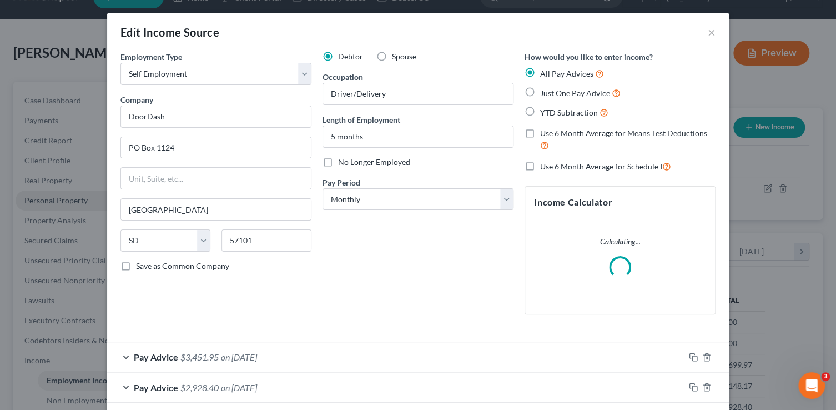 Image resolution: width=836 pixels, height=410 pixels. What do you see at coordinates (216, 178) in the screenshot?
I see `input: Unit, Suite, etc...` at bounding box center [216, 178].